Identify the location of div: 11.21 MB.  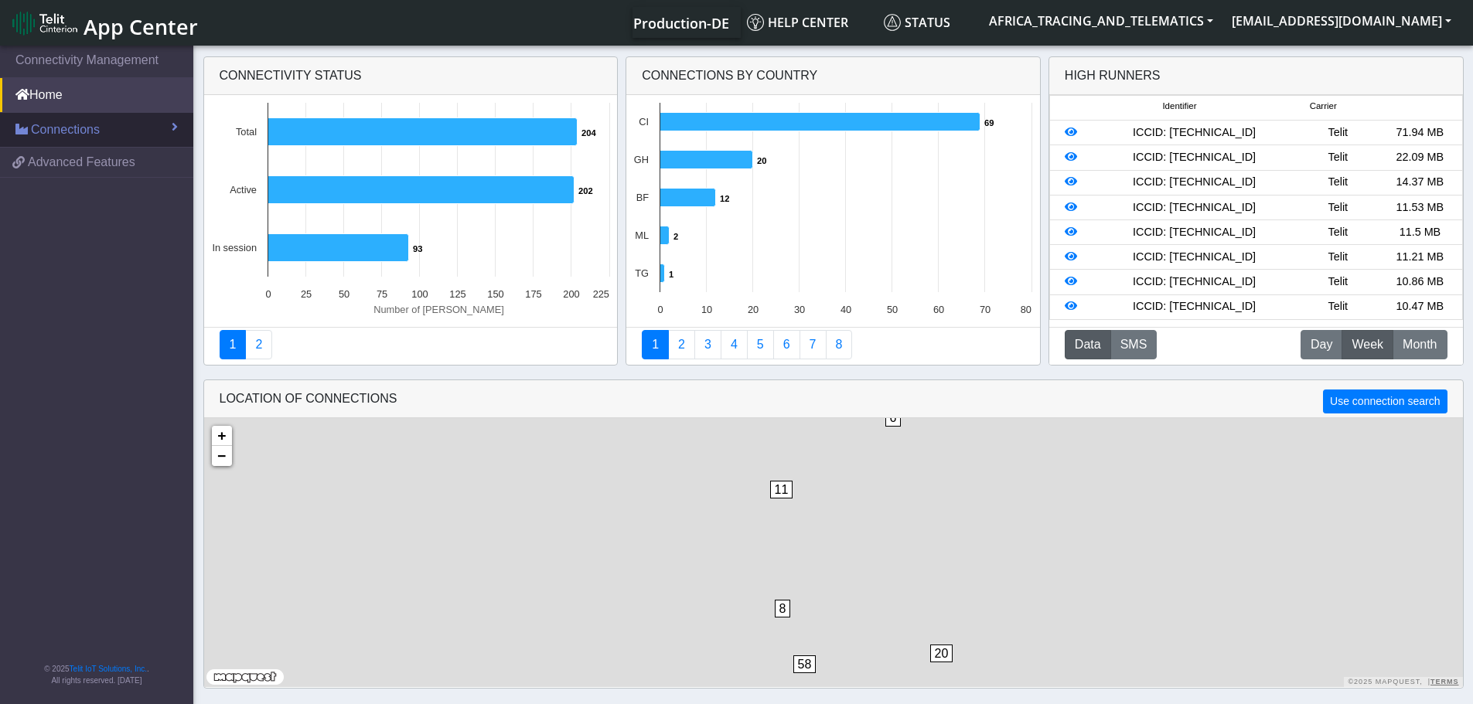
(1420, 257).